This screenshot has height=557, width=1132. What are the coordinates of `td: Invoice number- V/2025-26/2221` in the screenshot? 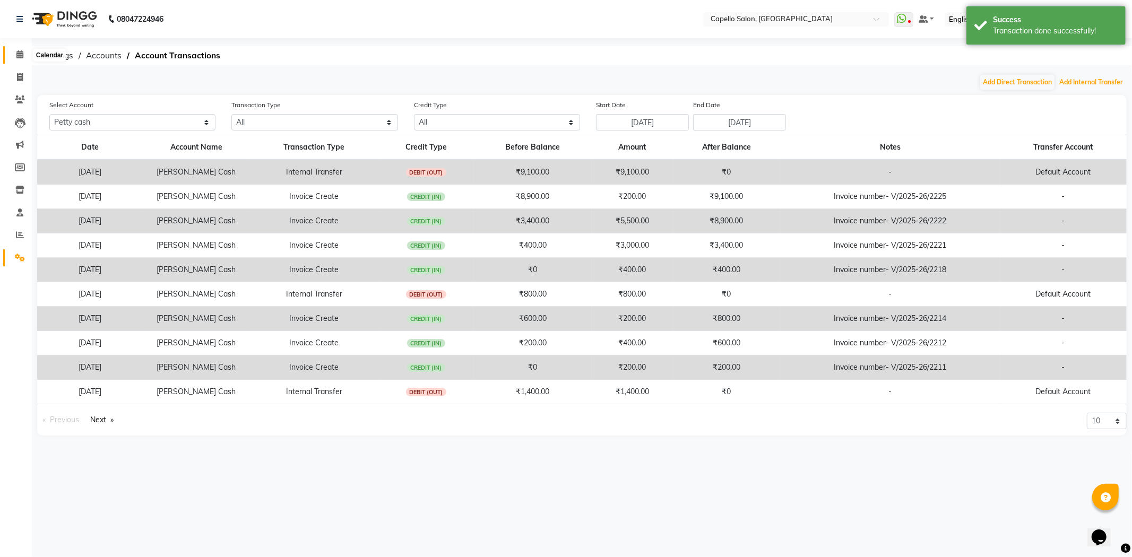 It's located at (891, 246).